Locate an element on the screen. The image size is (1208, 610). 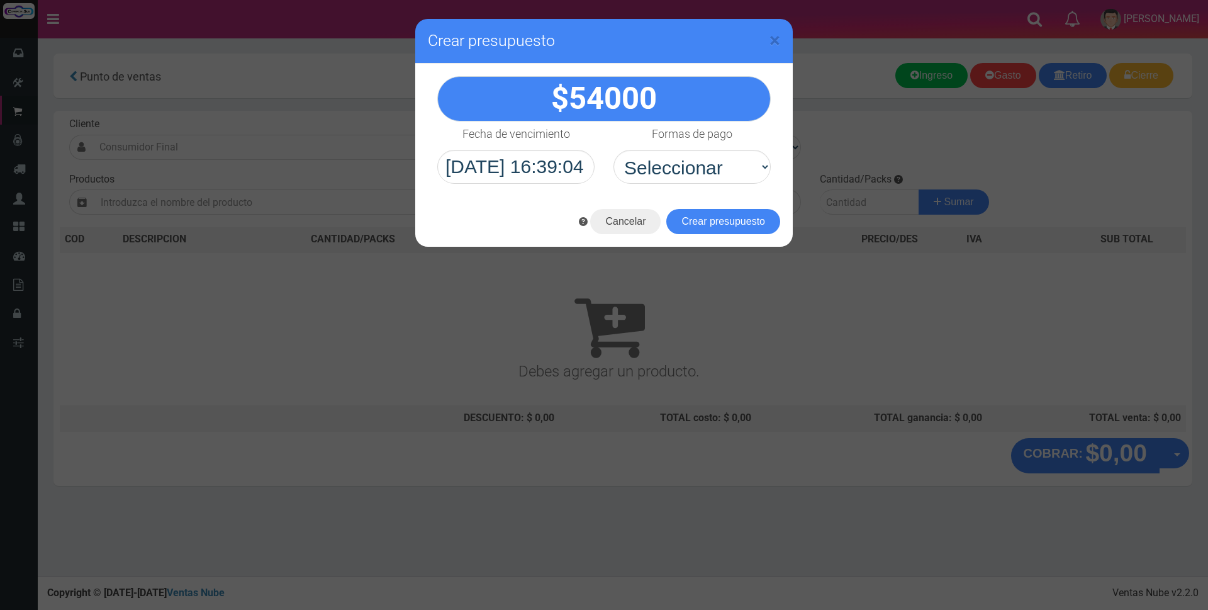
button: Cancelar is located at coordinates (626, 222).